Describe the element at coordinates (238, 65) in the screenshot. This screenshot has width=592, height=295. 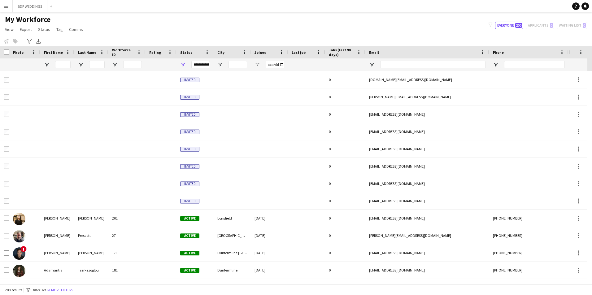
I see `input: City Filter Input` at that location.